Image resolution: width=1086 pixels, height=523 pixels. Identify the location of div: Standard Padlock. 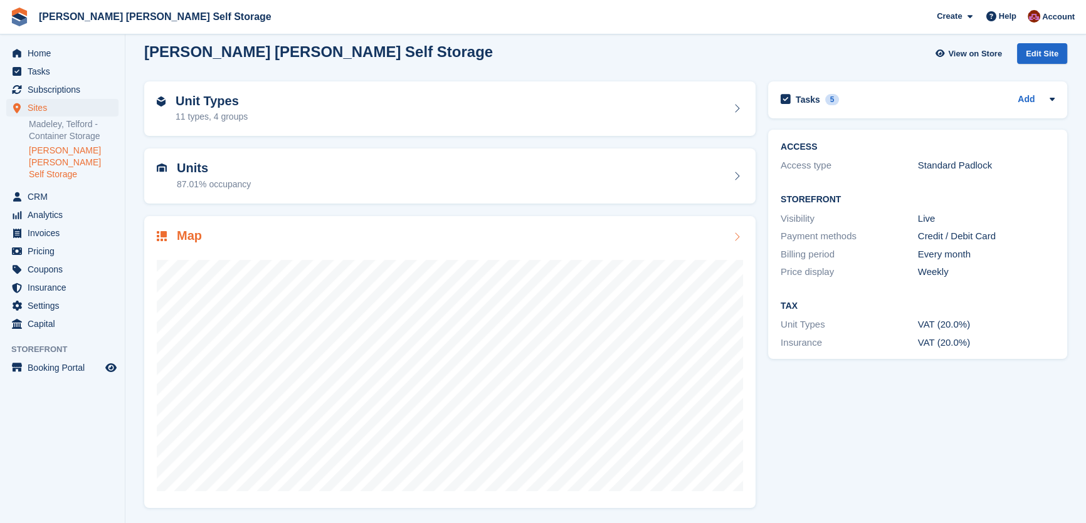
(986, 165).